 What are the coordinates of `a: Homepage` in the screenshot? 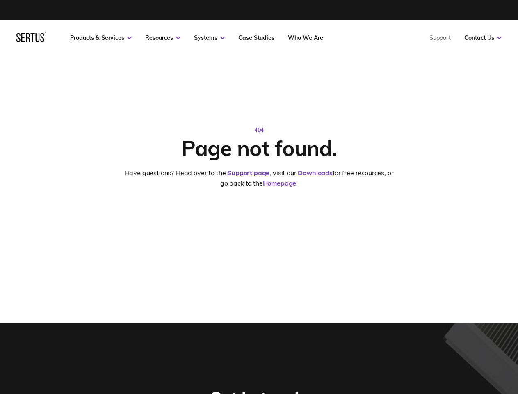 It's located at (280, 183).